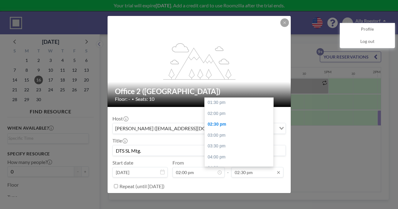 This screenshot has height=209, width=398. I want to click on div: 04:00 pm, so click(239, 157).